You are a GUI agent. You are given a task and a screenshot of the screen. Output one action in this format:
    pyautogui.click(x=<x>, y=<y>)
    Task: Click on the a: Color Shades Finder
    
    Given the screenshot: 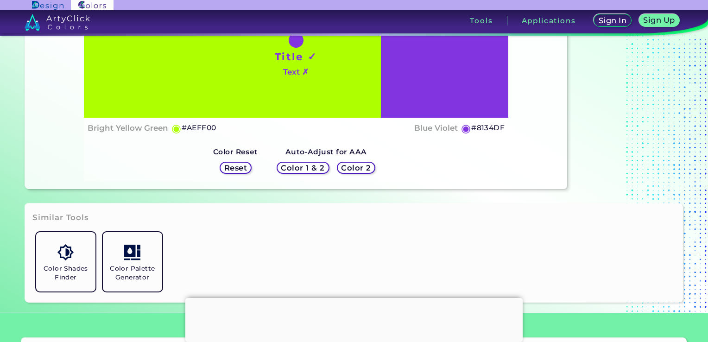 What is the action you would take?
    pyautogui.click(x=66, y=262)
    